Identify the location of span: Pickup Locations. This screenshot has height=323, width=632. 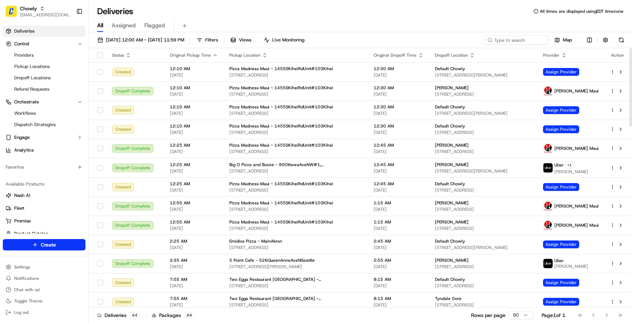
(32, 67).